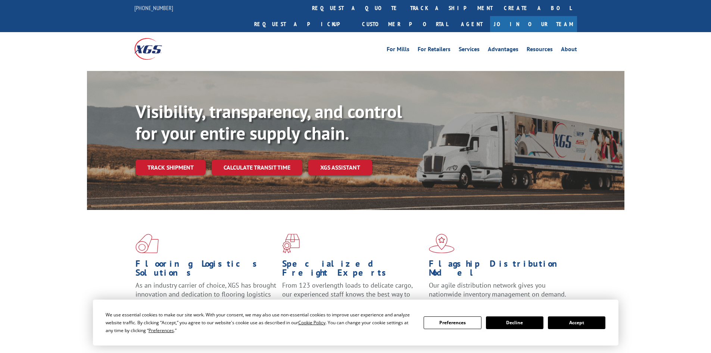 Image resolution: width=711 pixels, height=353 pixels. I want to click on a: Join Our Team, so click(534, 24).